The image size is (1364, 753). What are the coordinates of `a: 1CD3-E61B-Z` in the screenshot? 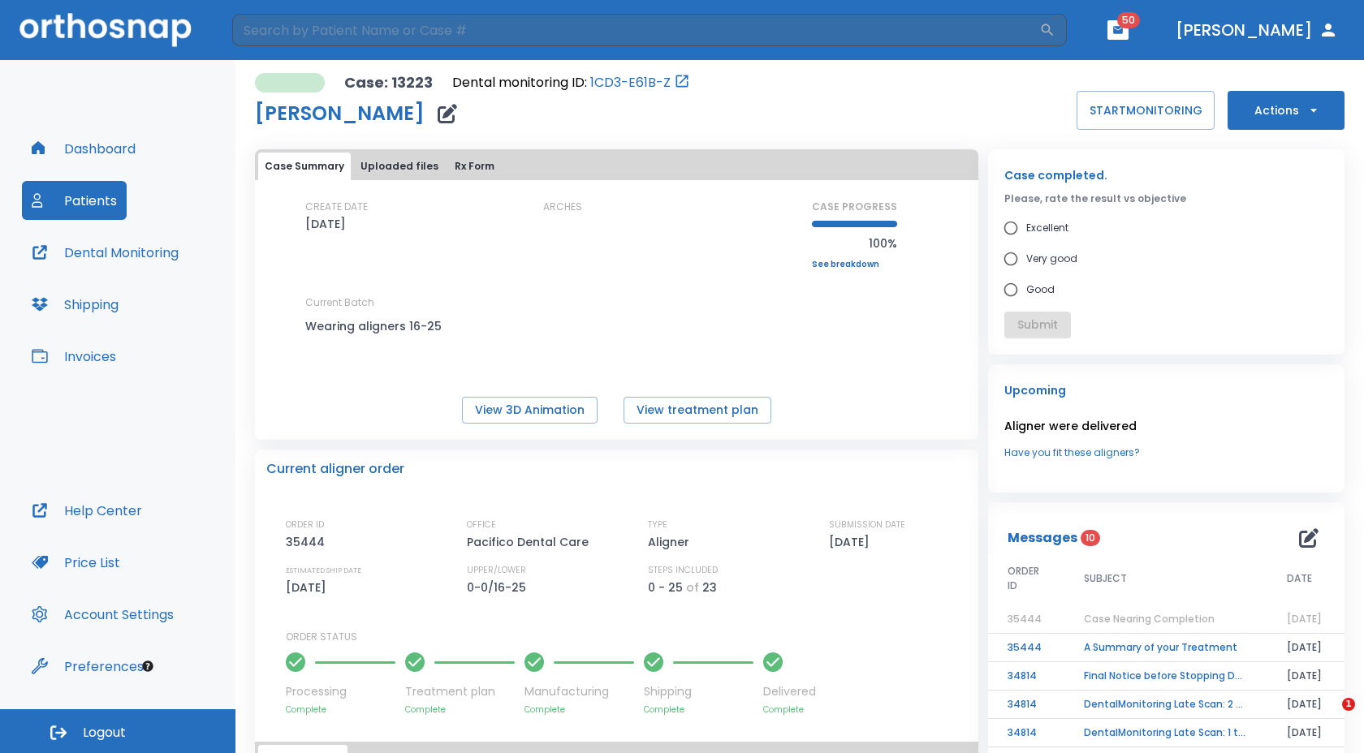 It's located at (630, 83).